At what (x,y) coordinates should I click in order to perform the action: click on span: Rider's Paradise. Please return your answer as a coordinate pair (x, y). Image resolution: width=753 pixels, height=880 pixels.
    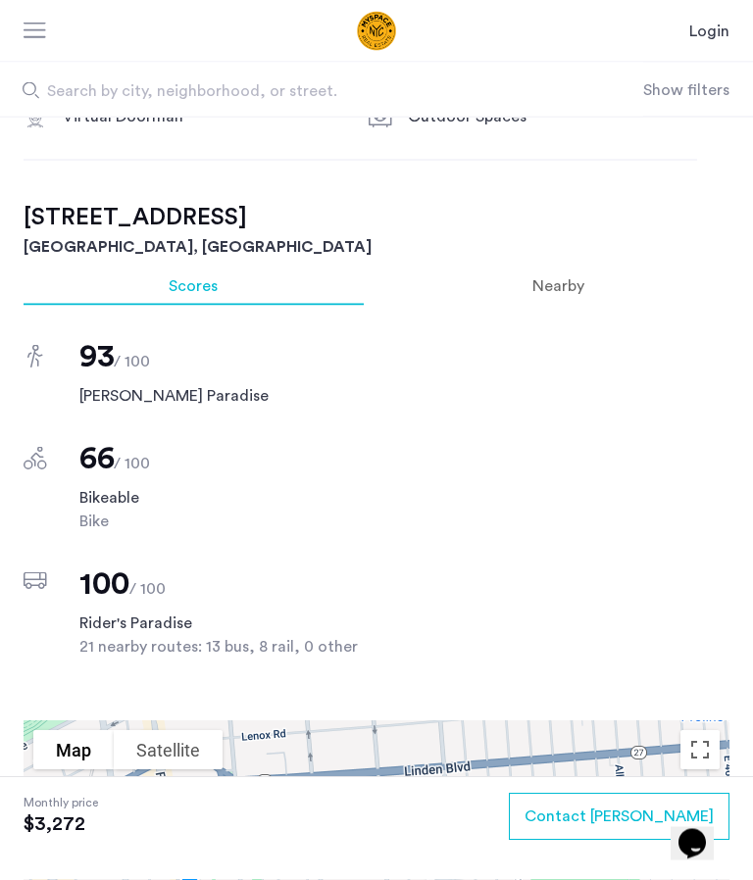
    Looking at the image, I should click on (404, 623).